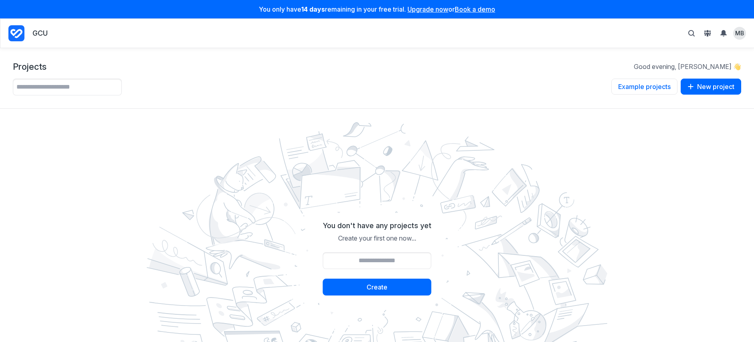 The width and height of the screenshot is (754, 342). Describe the element at coordinates (711, 87) in the screenshot. I see `a: New project` at that location.